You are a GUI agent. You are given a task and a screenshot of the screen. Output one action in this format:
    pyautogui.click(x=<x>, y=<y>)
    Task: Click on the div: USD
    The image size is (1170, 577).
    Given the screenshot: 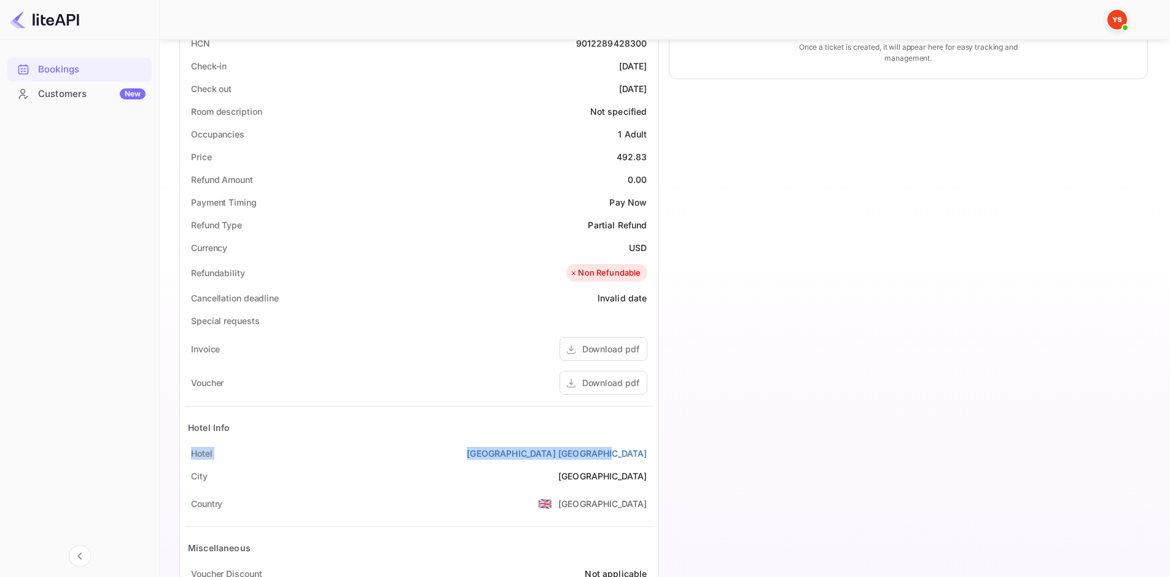 What is the action you would take?
    pyautogui.click(x=638, y=248)
    